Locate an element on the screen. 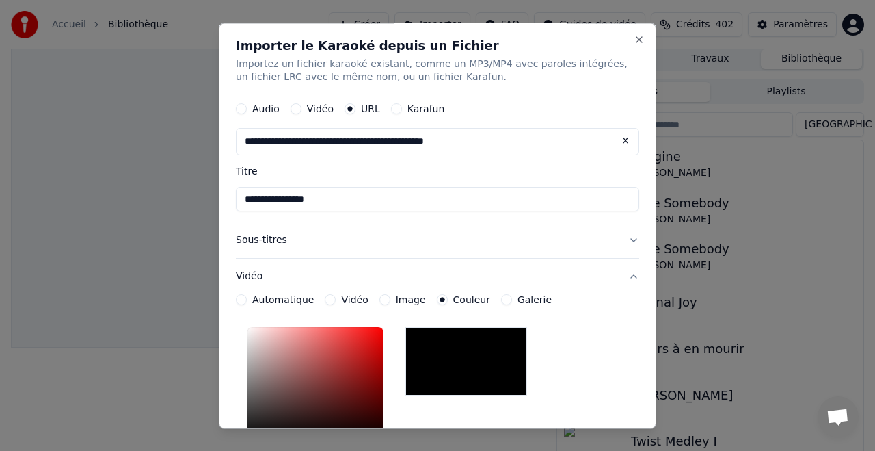 This screenshot has height=451, width=875. label: Karafun is located at coordinates (426, 109).